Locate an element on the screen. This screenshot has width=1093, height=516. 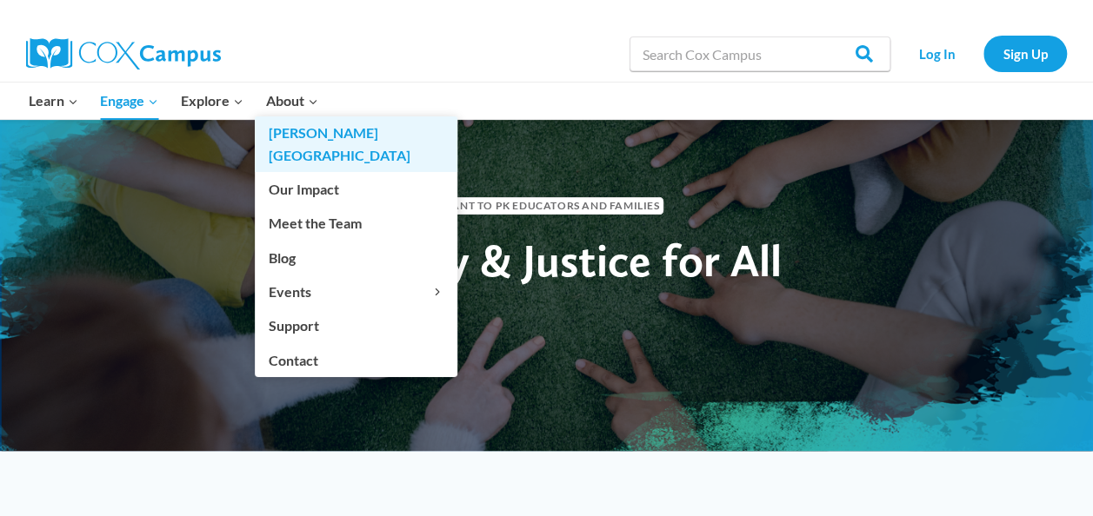
nav: Primary Navigation is located at coordinates (173, 101).